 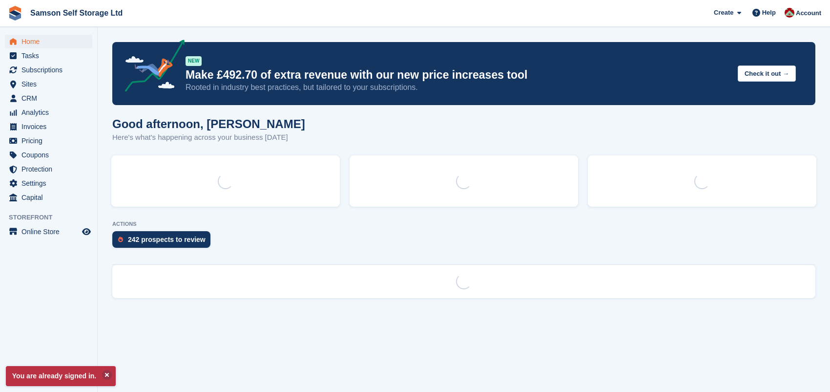 What do you see at coordinates (86, 232) in the screenshot?
I see `a: Preview store` at bounding box center [86, 232].